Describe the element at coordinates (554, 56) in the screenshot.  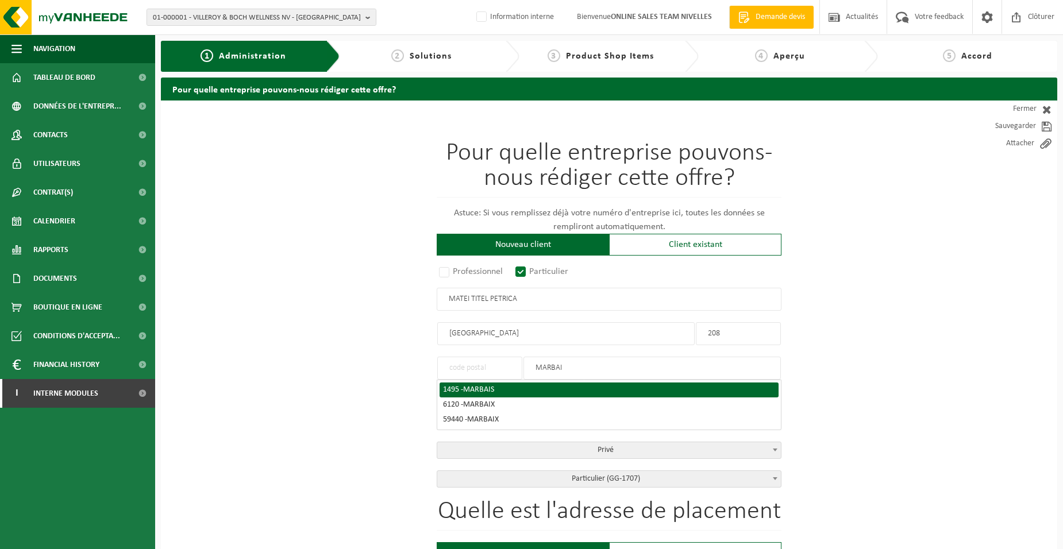
I see `span: 3` at that location.